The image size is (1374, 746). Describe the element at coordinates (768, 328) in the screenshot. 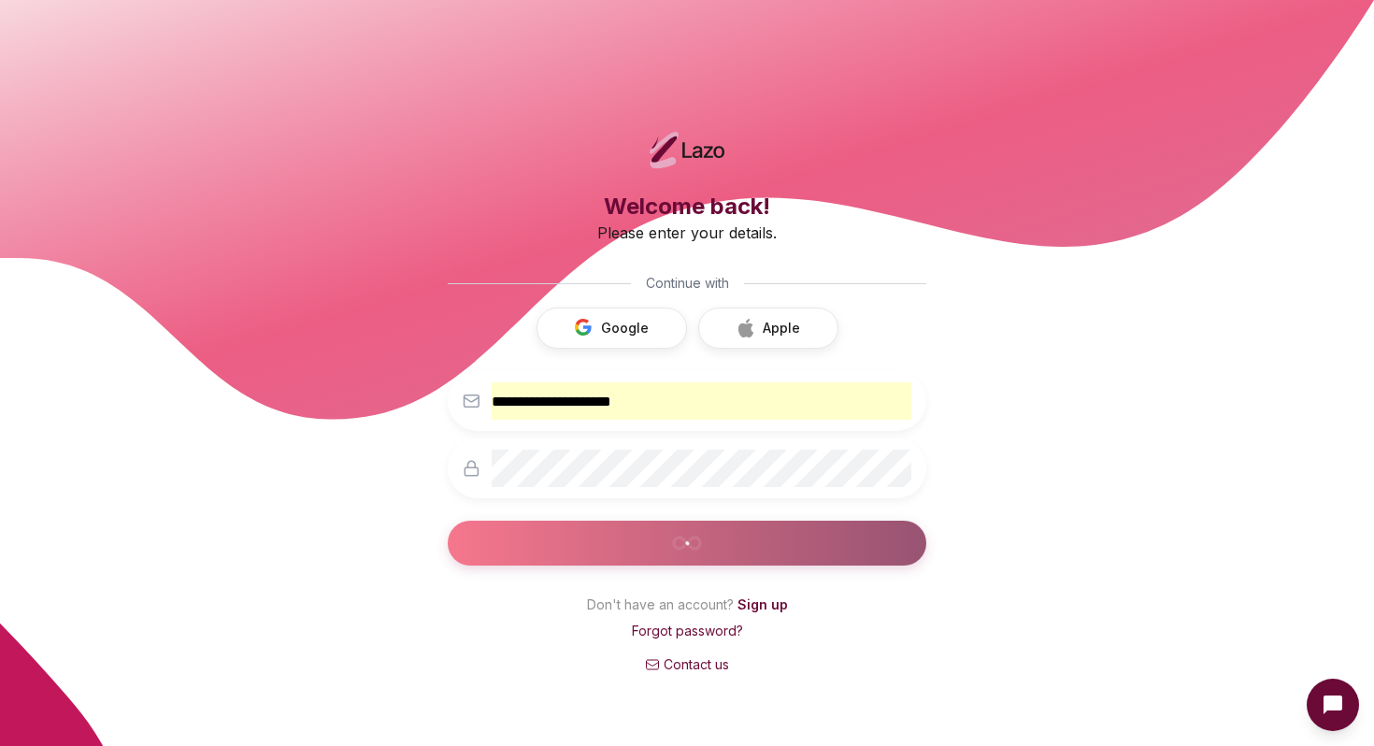

I see `button: Apple` at that location.